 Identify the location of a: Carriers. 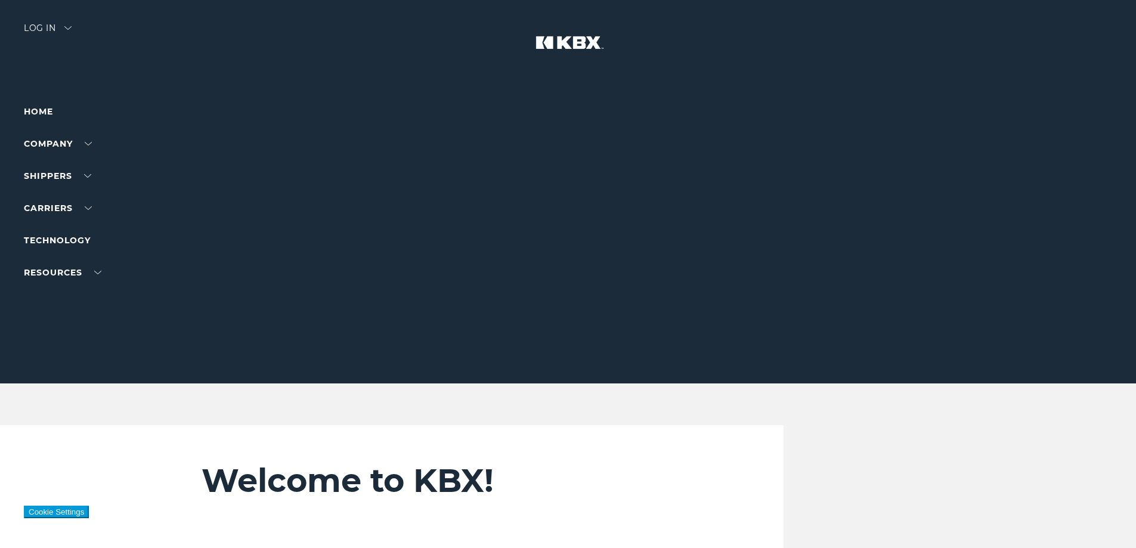
(58, 208).